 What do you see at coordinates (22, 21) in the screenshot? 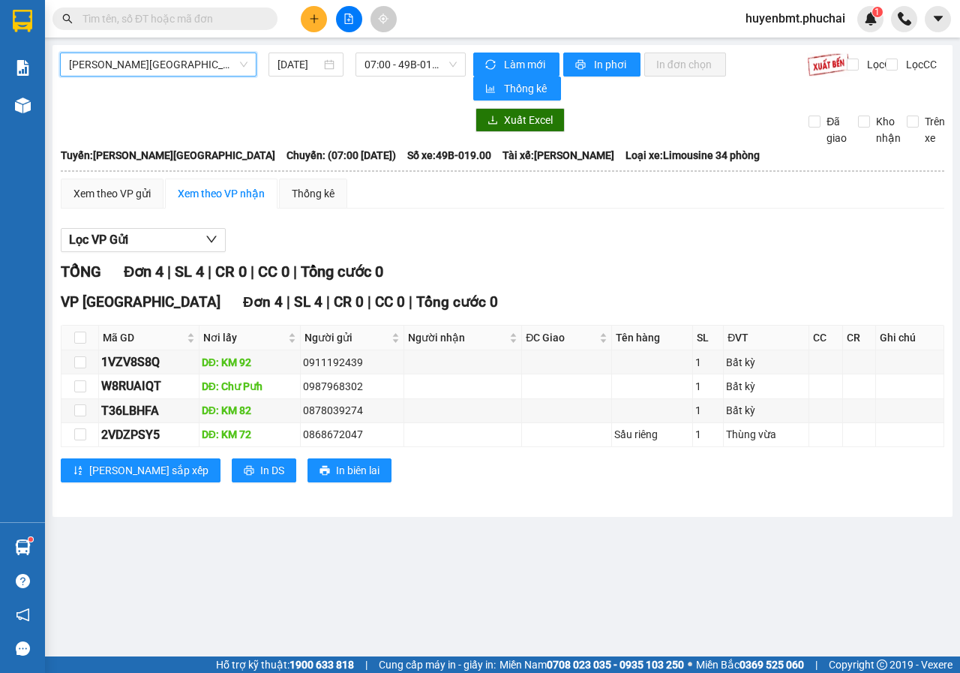
I see `img: logo-vxr` at bounding box center [22, 21].